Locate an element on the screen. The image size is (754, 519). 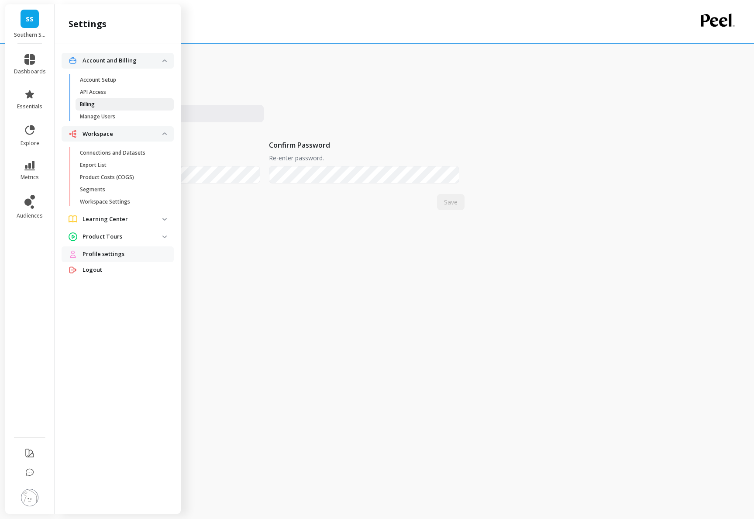
p: Learning Center is located at coordinates (122, 219).